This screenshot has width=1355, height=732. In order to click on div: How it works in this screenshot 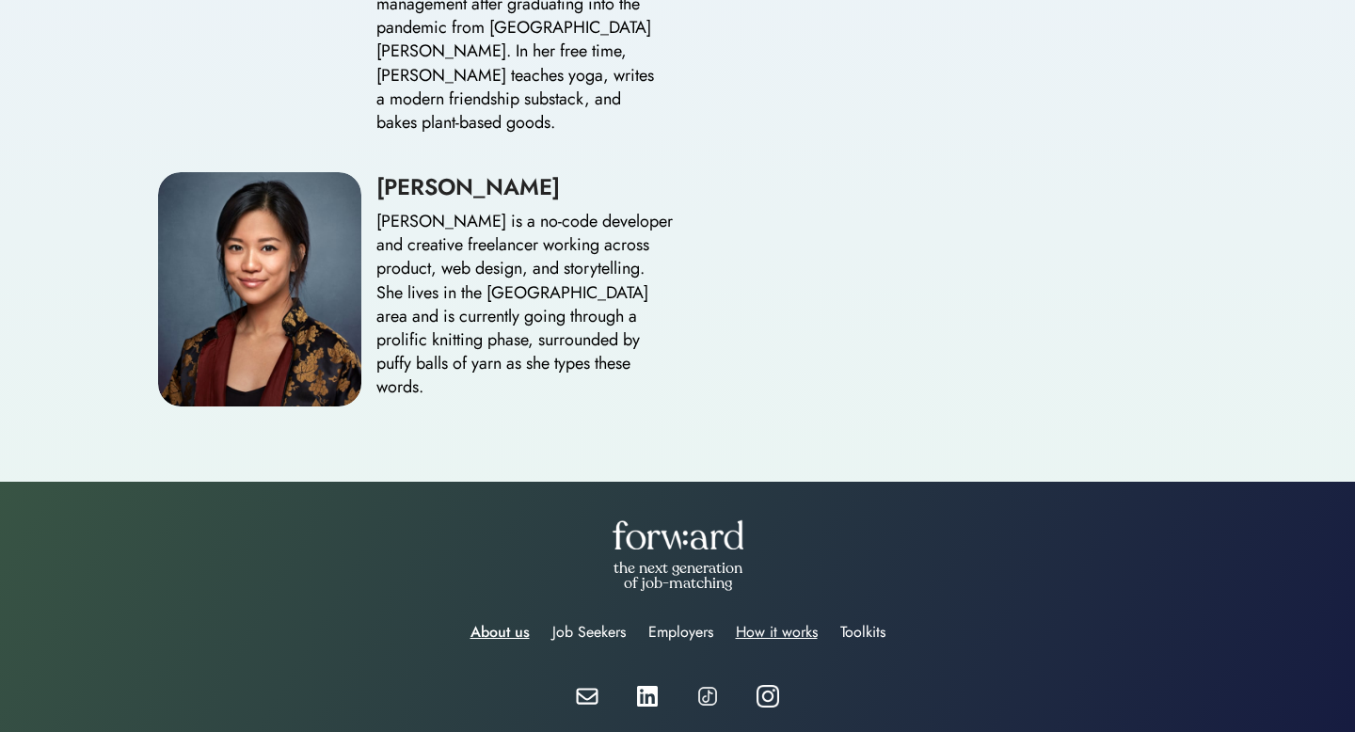, I will do `click(776, 632)`.